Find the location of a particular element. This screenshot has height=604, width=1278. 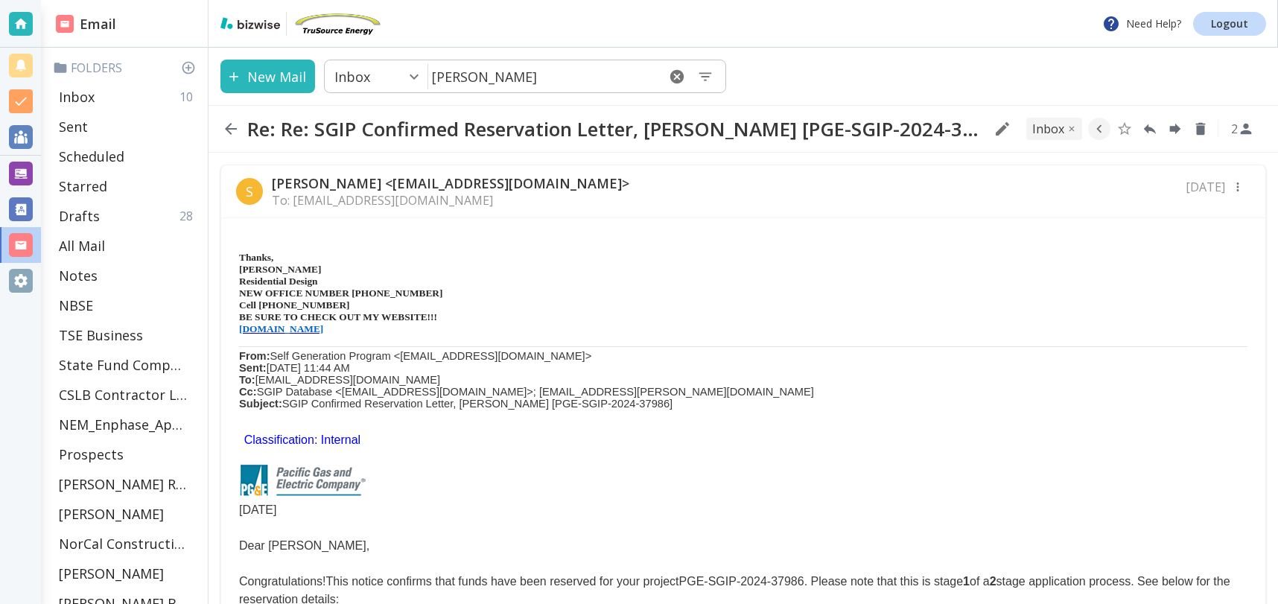

div: Drafts28 is located at coordinates (127, 216).